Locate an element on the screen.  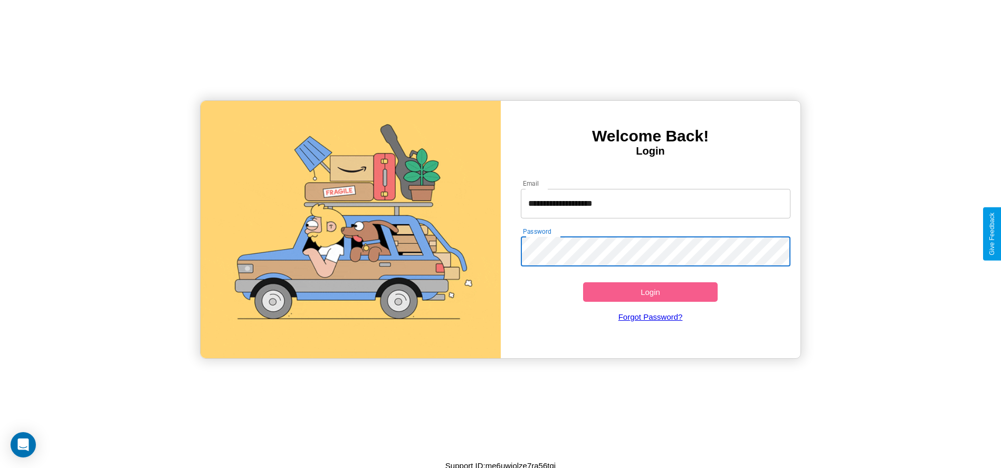
label: Email is located at coordinates (531, 183).